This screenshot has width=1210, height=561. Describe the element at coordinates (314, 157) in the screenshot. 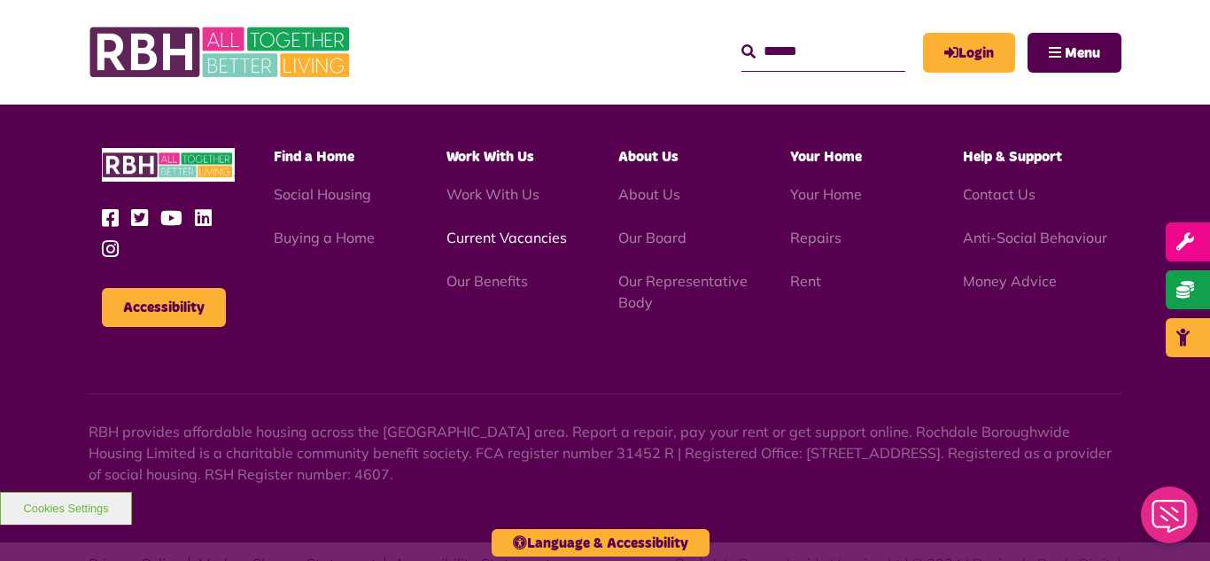

I see `span: Find a Home` at that location.